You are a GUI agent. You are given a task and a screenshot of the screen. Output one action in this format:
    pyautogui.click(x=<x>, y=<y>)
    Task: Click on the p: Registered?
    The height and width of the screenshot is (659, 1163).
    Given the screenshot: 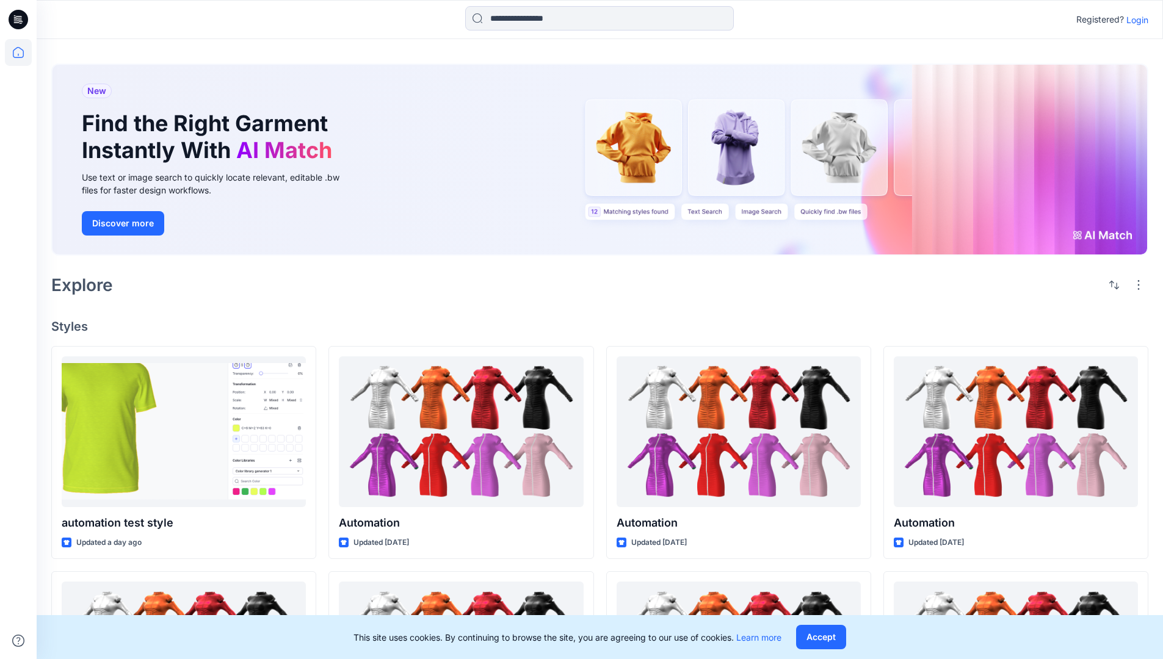 What is the action you would take?
    pyautogui.click(x=1100, y=20)
    